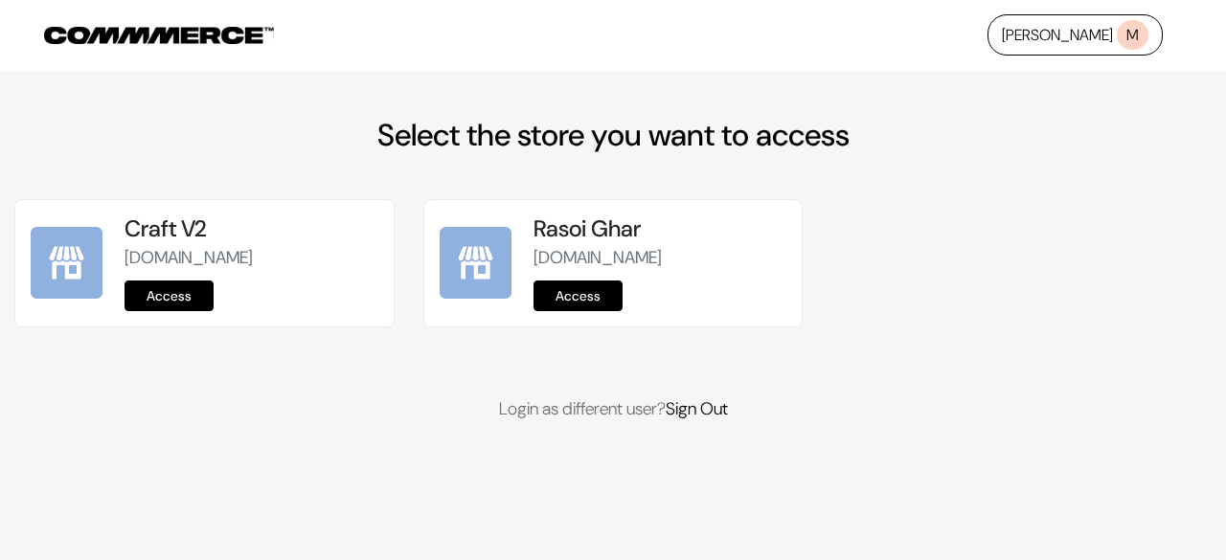  What do you see at coordinates (613, 409) in the screenshot?
I see `p: Login as different user?` at bounding box center [613, 409].